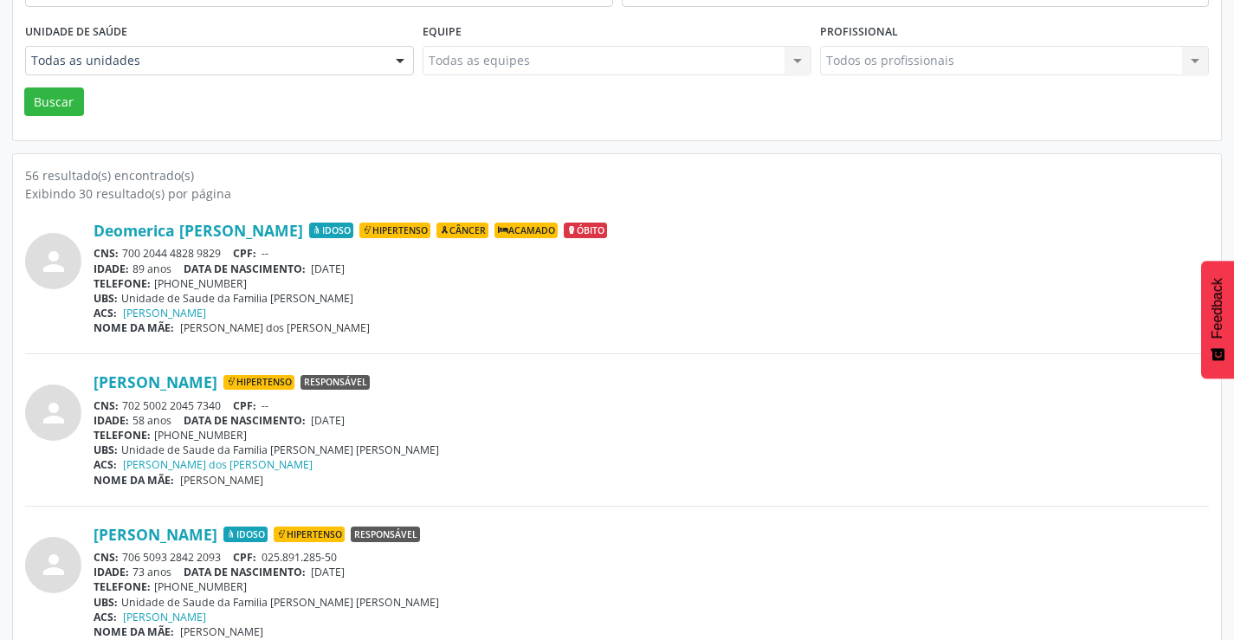  What do you see at coordinates (299, 557) in the screenshot?
I see `span: 025.891.285-50` at bounding box center [299, 557].